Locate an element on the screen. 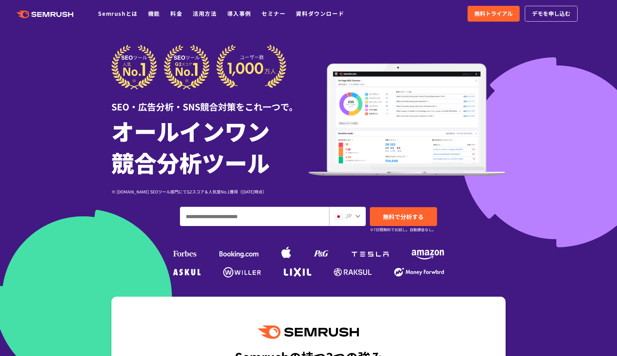  span: デモを申し込む is located at coordinates (552, 14).